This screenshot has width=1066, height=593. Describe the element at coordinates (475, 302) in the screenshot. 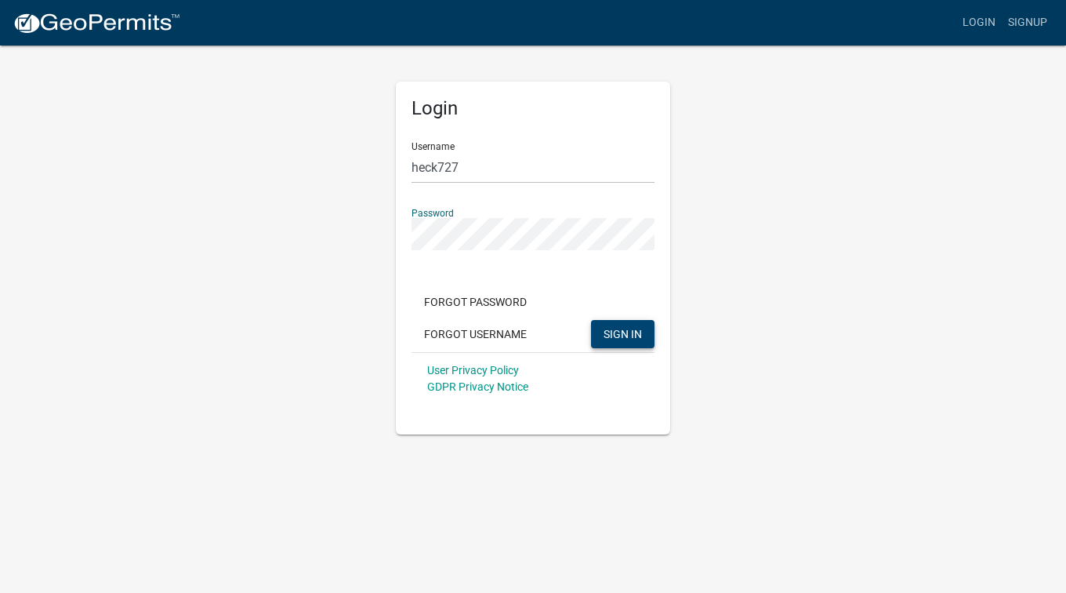

I see `button: Forgot Password` at that location.